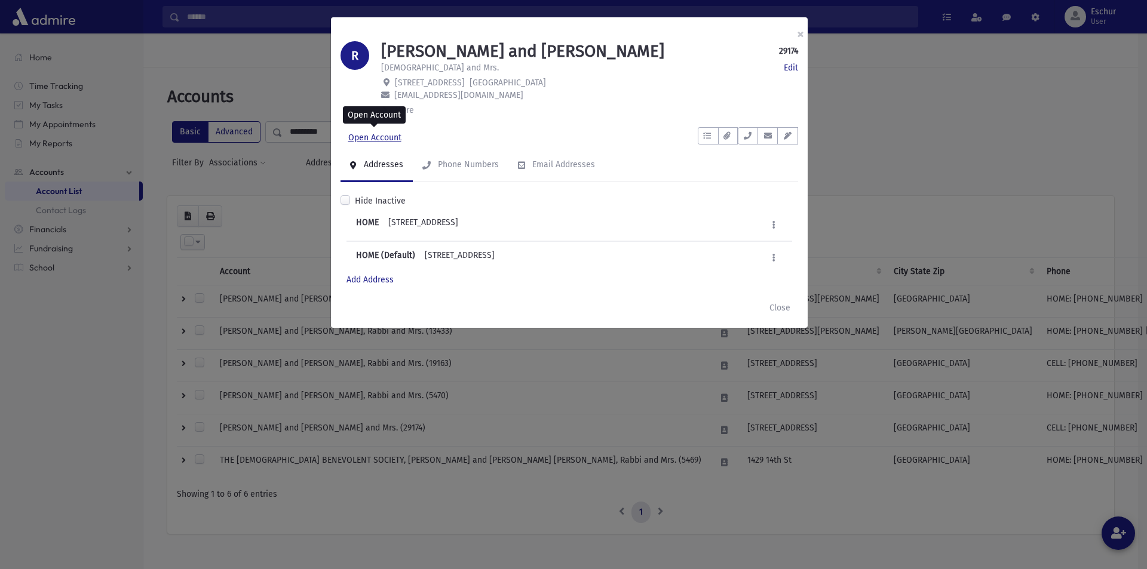 This screenshot has height=569, width=1147. What do you see at coordinates (376, 165) in the screenshot?
I see `a: Addresses` at bounding box center [376, 165].